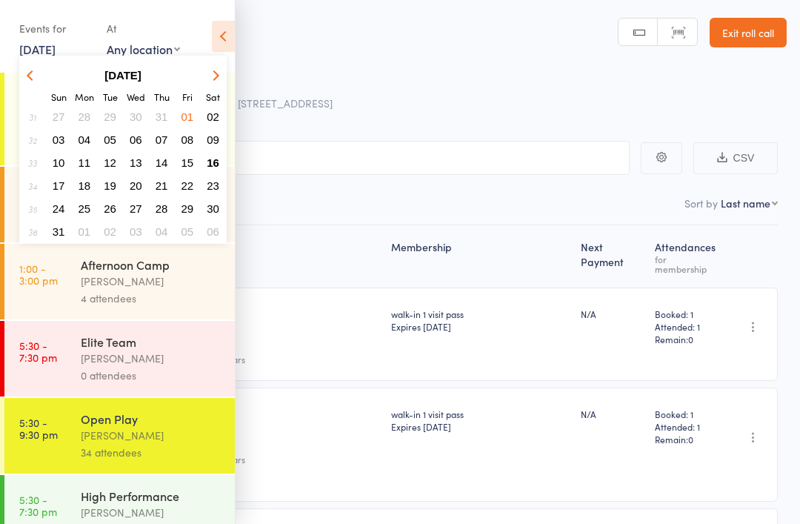  I want to click on em: 31, so click(33, 117).